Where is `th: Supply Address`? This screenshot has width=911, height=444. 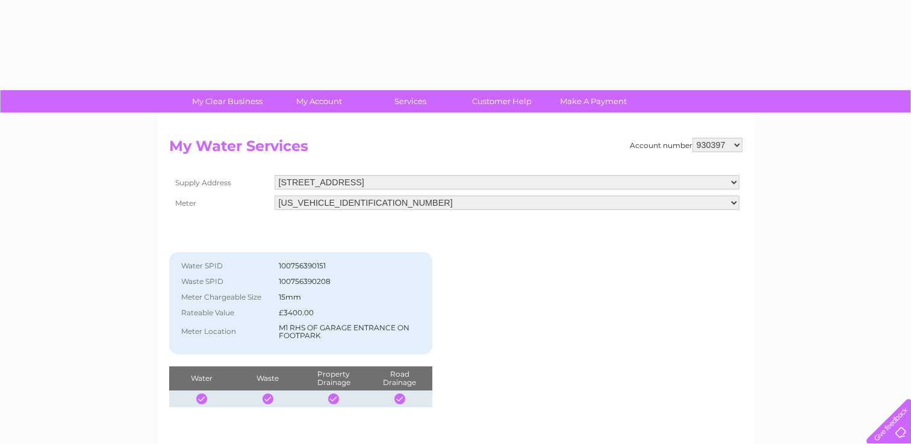
th: Supply Address is located at coordinates (220, 182).